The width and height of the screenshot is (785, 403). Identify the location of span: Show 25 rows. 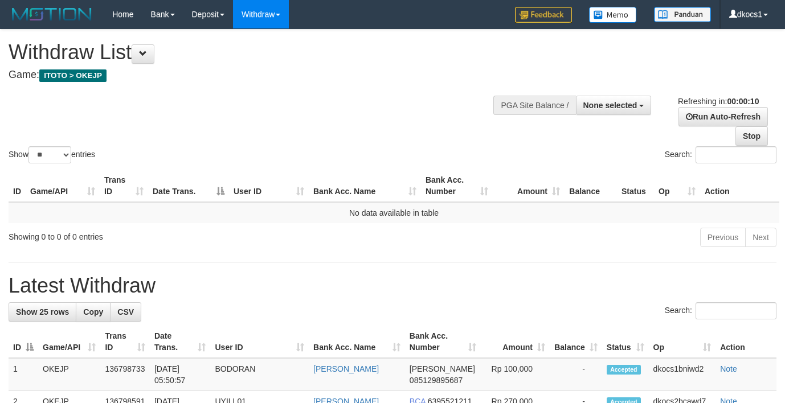
(42, 312).